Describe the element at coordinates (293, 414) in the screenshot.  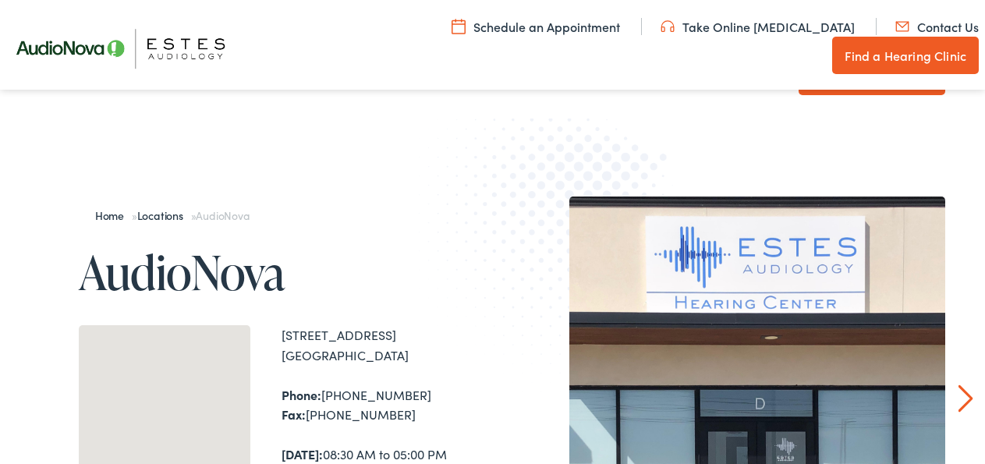
I see `strong: Fax:` at that location.